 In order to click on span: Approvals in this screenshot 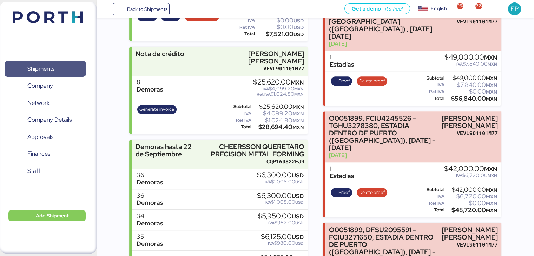, I will do `click(40, 137)`.